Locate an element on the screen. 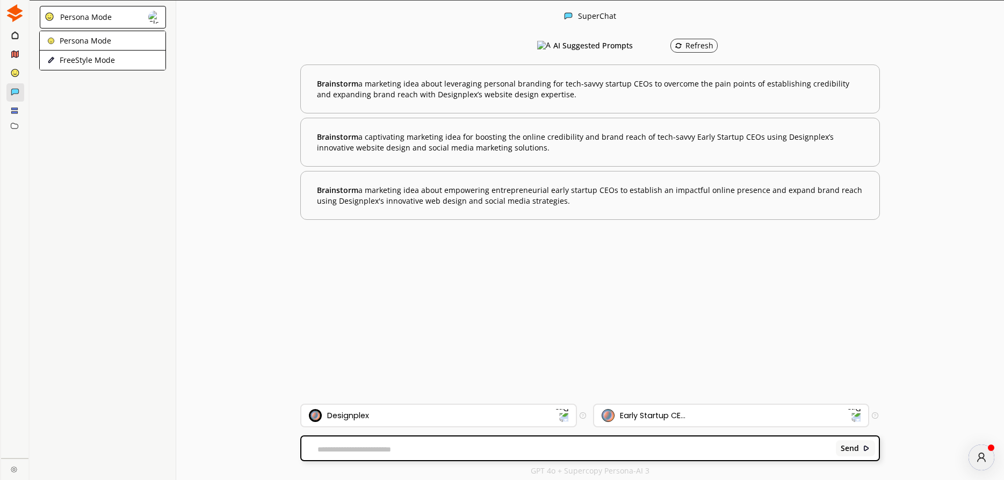 This screenshot has width=1004, height=480. b: a marketing idea about empowering entrepreneurial early startup CEOs to establish an impactful on... is located at coordinates (590, 195).